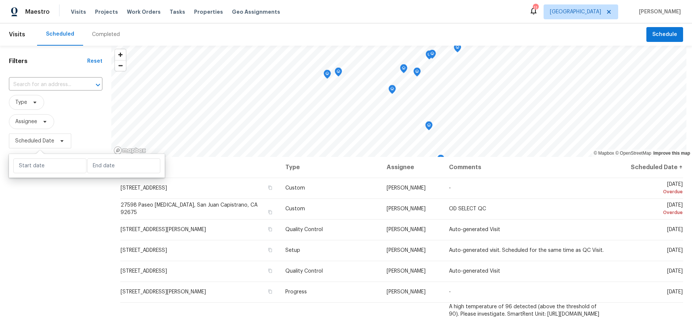 Image resolution: width=692 pixels, height=319 pixels. Describe the element at coordinates (296, 292) in the screenshot. I see `span: Progress` at that location.